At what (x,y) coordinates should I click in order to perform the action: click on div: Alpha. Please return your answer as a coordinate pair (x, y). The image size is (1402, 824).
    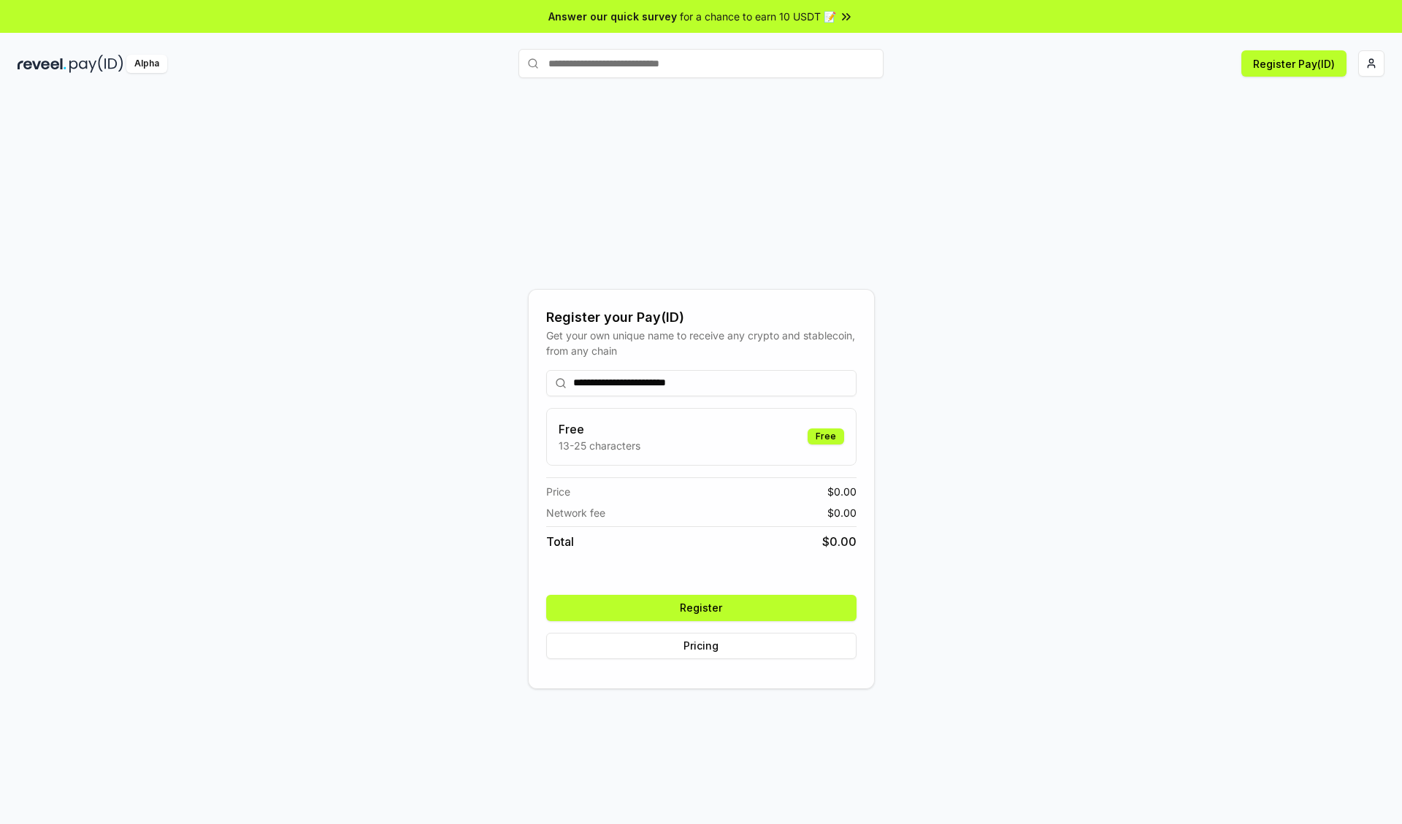
    Looking at the image, I should click on (147, 64).